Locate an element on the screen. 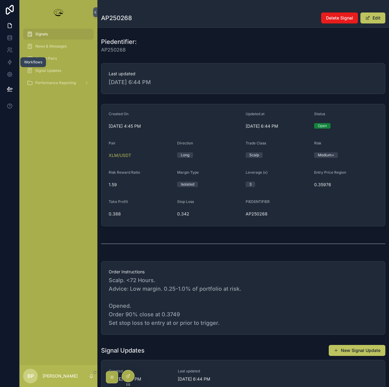  span: Margin Type is located at coordinates (188, 172).